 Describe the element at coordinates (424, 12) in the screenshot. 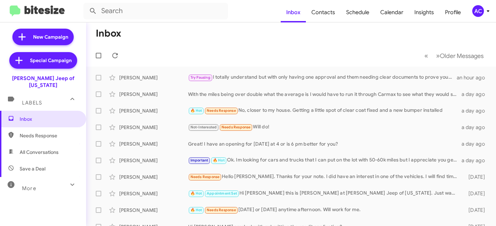

I see `a: Insights` at that location.